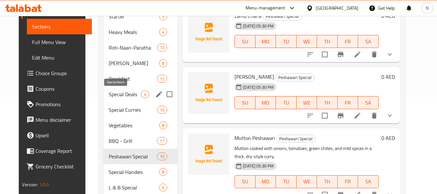 Image resolution: width=437 pixels, height=194 pixels. Describe the element at coordinates (209, 154) in the screenshot. I see `img: Mutton Peshawari` at that location.